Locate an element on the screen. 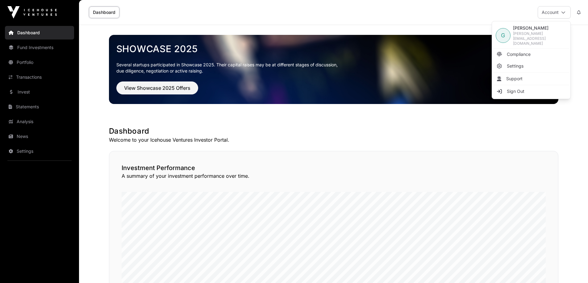 This screenshot has width=588, height=283. span: View Showcase 2025 Offers is located at coordinates (157, 88).